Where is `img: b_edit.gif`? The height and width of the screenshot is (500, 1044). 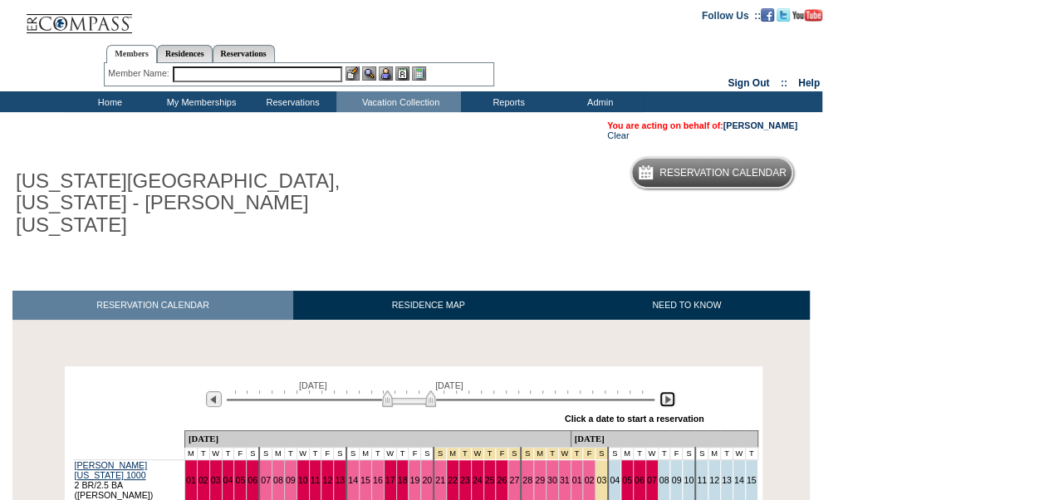 img: b_edit.gif is located at coordinates (352, 73).